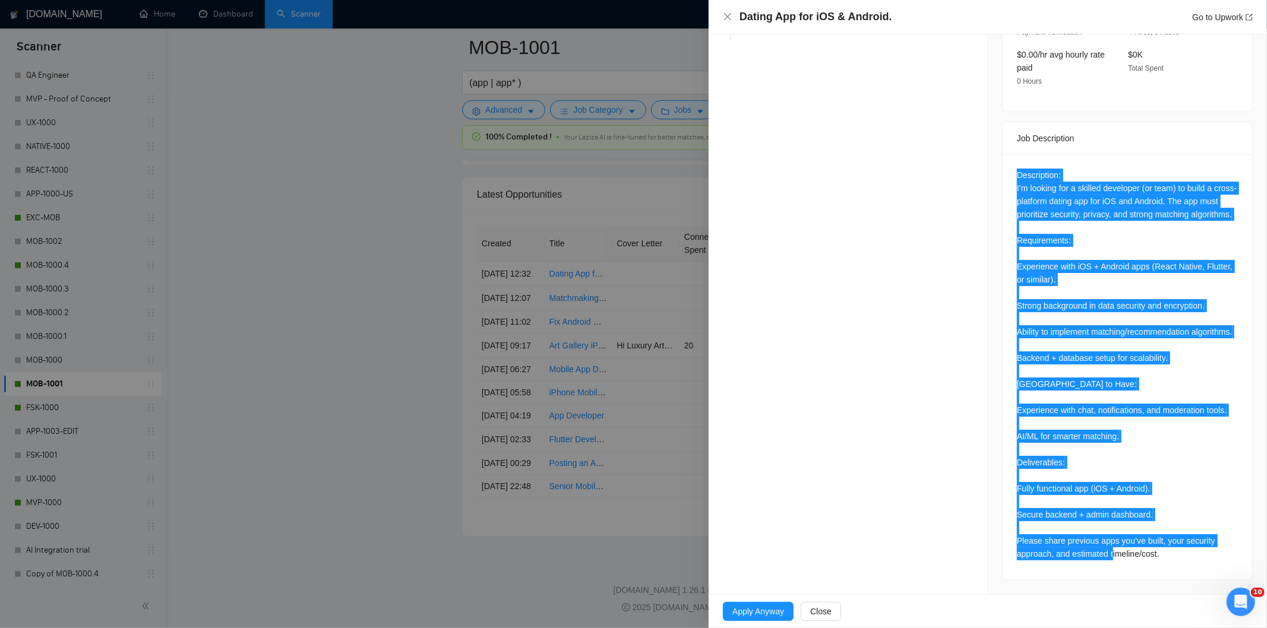  Describe the element at coordinates (1029, 81) in the screenshot. I see `span: 0 Hours` at that location.